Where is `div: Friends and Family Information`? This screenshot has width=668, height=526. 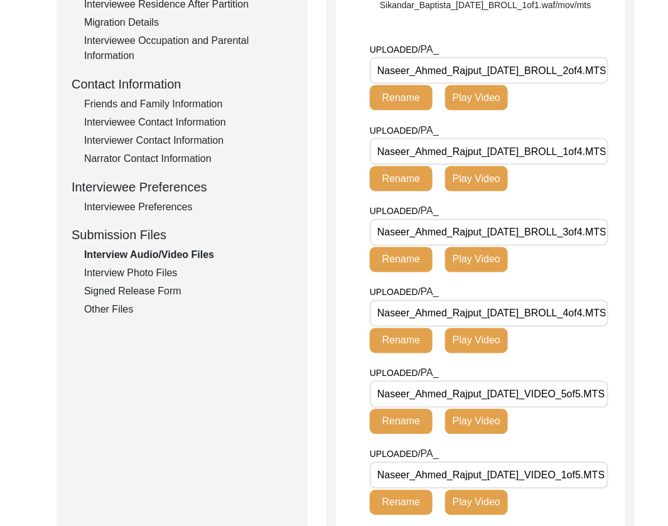
div: Friends and Family Information is located at coordinates (188, 104).